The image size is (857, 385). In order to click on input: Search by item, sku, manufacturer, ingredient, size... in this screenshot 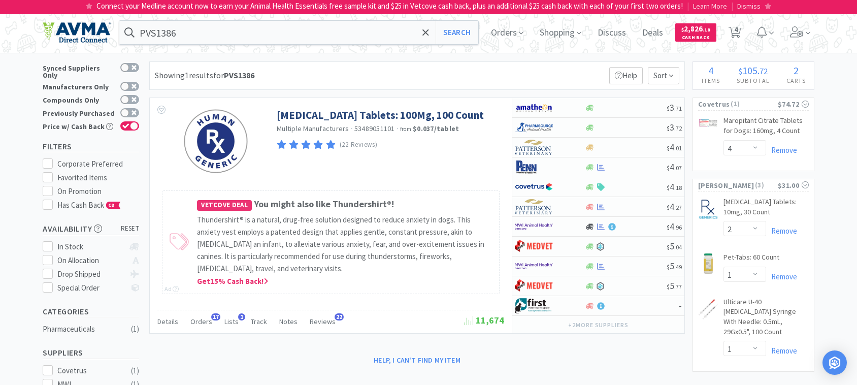, I will do `click(298, 32)`.